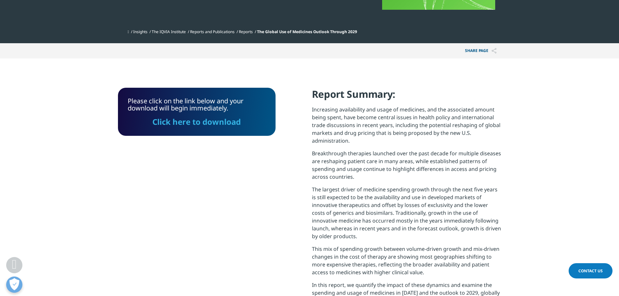 This screenshot has height=296, width=619. Describe the element at coordinates (481, 51) in the screenshot. I see `button: Share PAGEShare PAGE` at that location.